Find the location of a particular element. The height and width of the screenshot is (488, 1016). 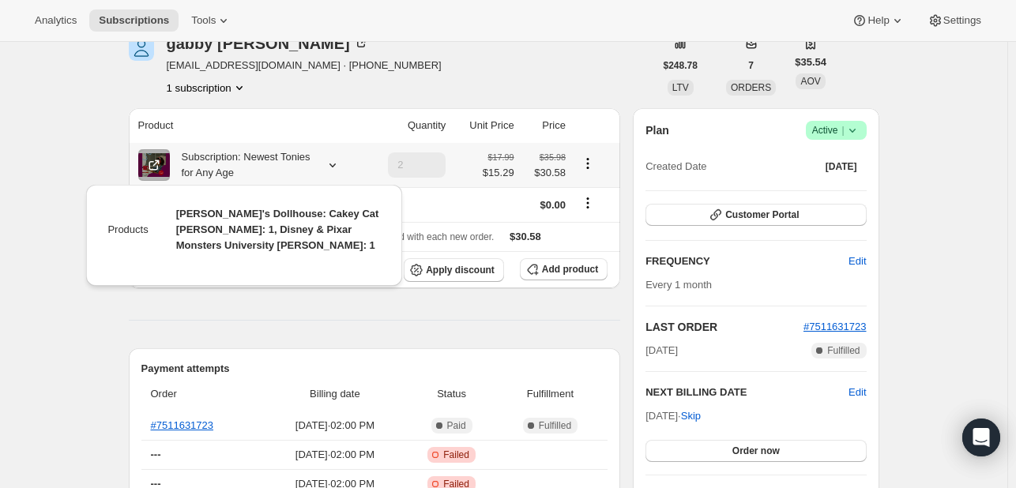

button: Apply discount is located at coordinates (453, 270).